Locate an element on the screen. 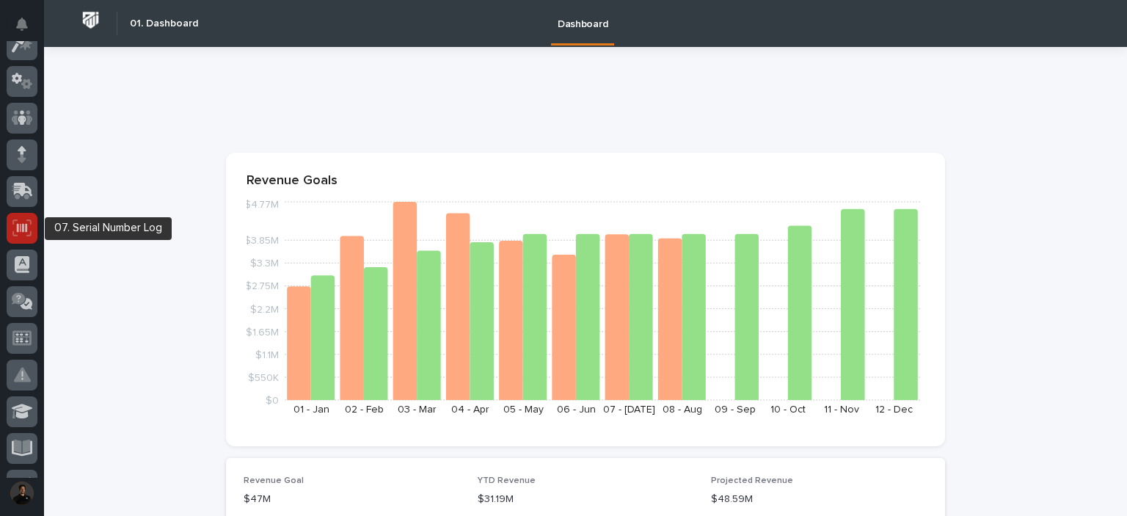 The image size is (1127, 516). text: 11 - Nov is located at coordinates (841, 409).